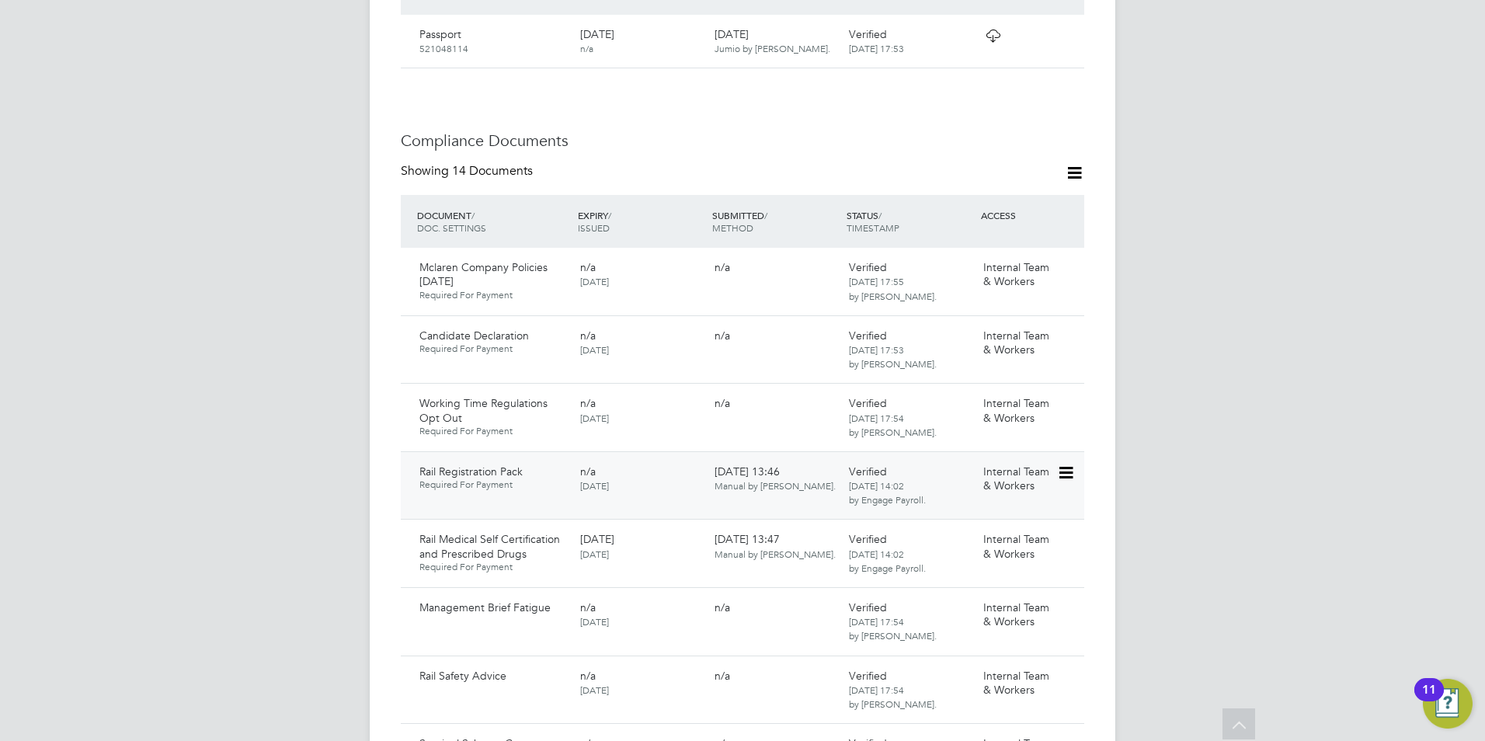 The width and height of the screenshot is (1485, 741). What do you see at coordinates (1447, 704) in the screenshot?
I see `button: Open Resource Center, 11 new notifications` at bounding box center [1447, 704].